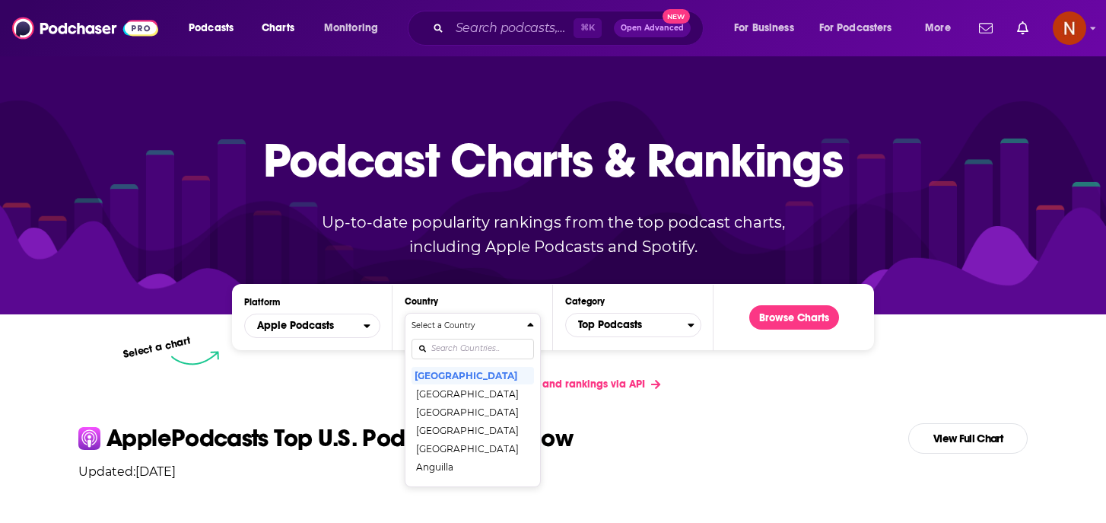 The image size is (1106, 523). Describe the element at coordinates (351, 28) in the screenshot. I see `span: Monitoring` at that location.